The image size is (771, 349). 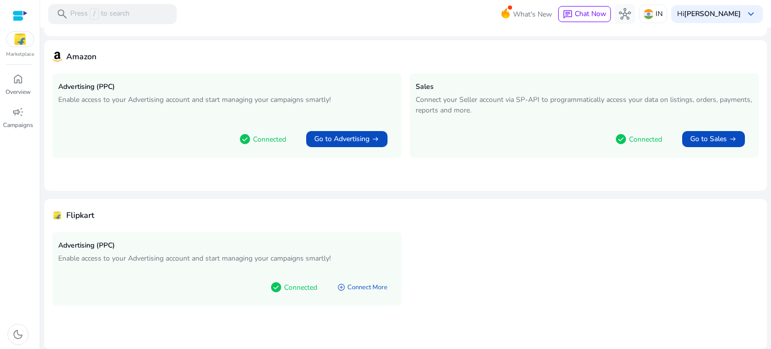 What do you see at coordinates (625, 14) in the screenshot?
I see `button: hub` at bounding box center [625, 14].